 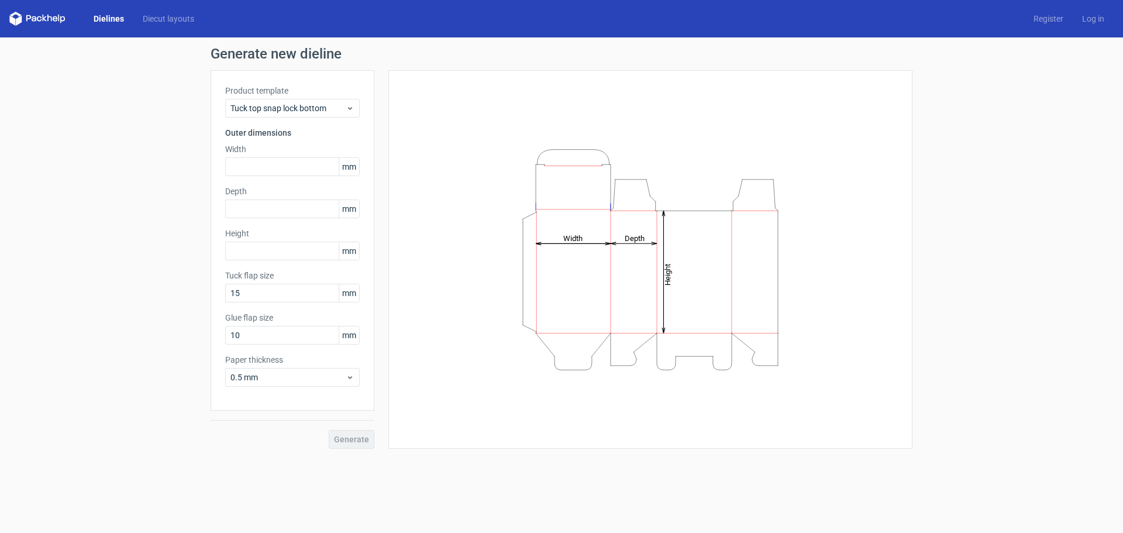 I want to click on tspan: Depth, so click(x=635, y=237).